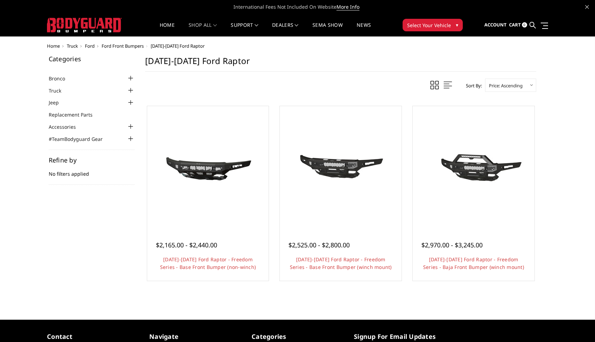  What do you see at coordinates (58, 102) in the screenshot?
I see `a: Jeep` at bounding box center [58, 102].